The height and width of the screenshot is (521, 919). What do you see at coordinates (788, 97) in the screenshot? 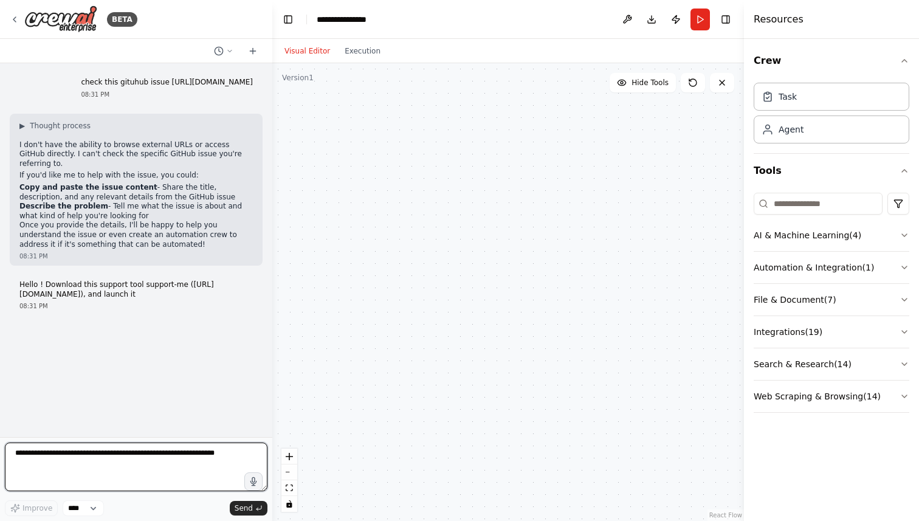
I see `div: Task` at bounding box center [788, 97].